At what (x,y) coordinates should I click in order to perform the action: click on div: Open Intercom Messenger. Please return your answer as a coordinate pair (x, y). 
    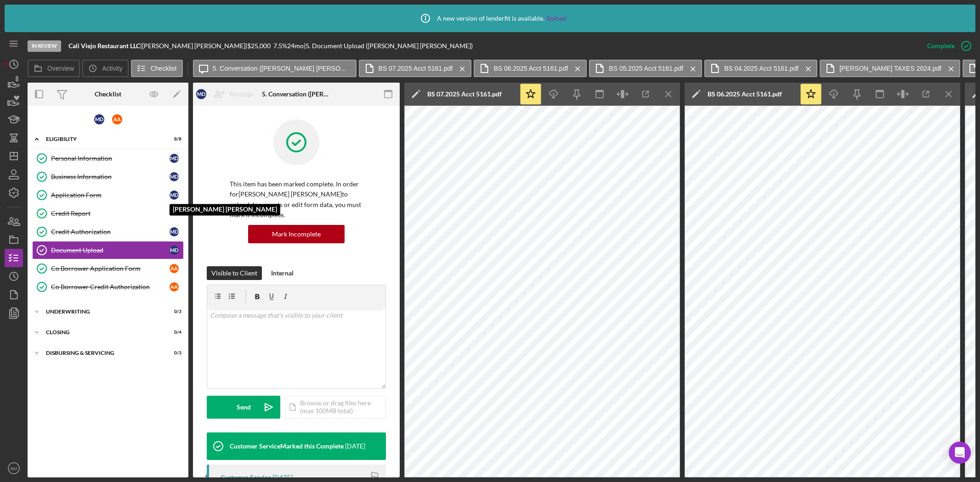
    Looking at the image, I should click on (960, 453).